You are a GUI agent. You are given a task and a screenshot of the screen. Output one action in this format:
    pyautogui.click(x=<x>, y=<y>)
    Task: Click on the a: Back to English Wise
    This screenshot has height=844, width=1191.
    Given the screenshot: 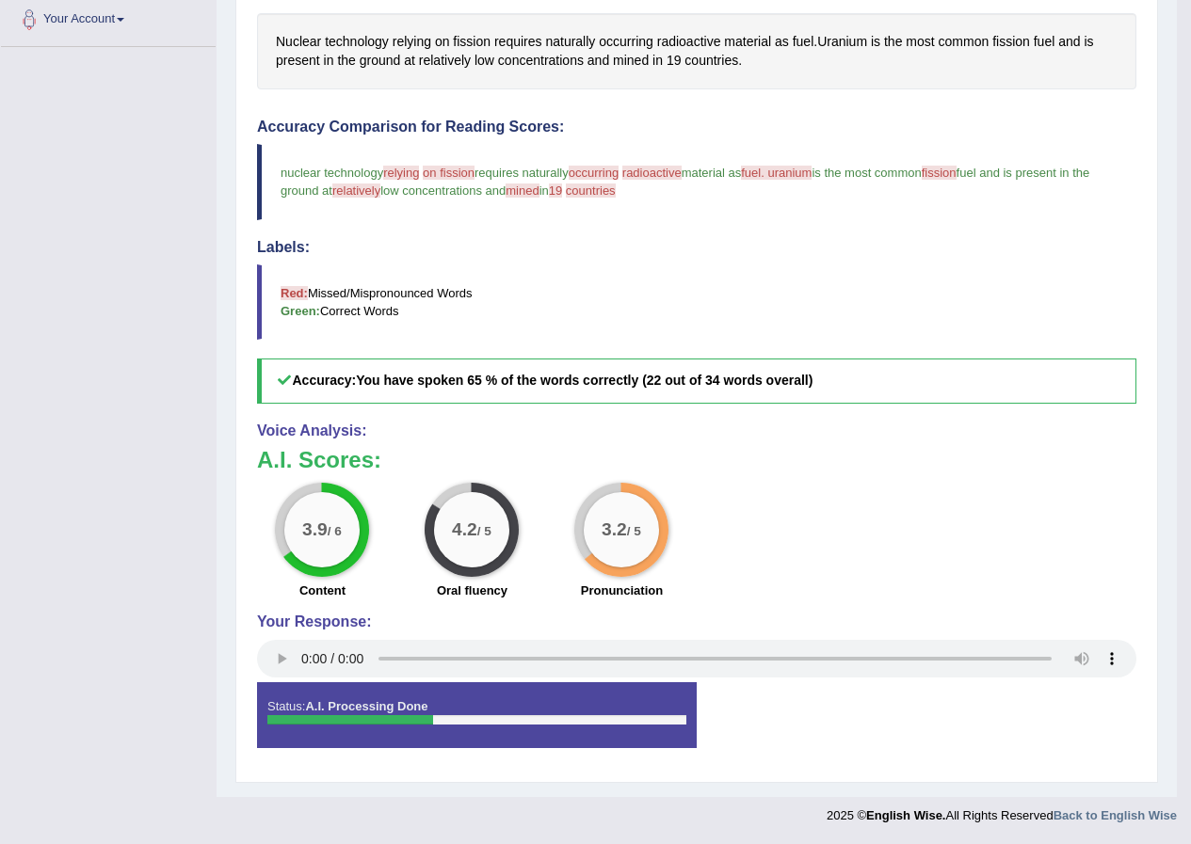 What is the action you would take?
    pyautogui.click(x=1115, y=815)
    